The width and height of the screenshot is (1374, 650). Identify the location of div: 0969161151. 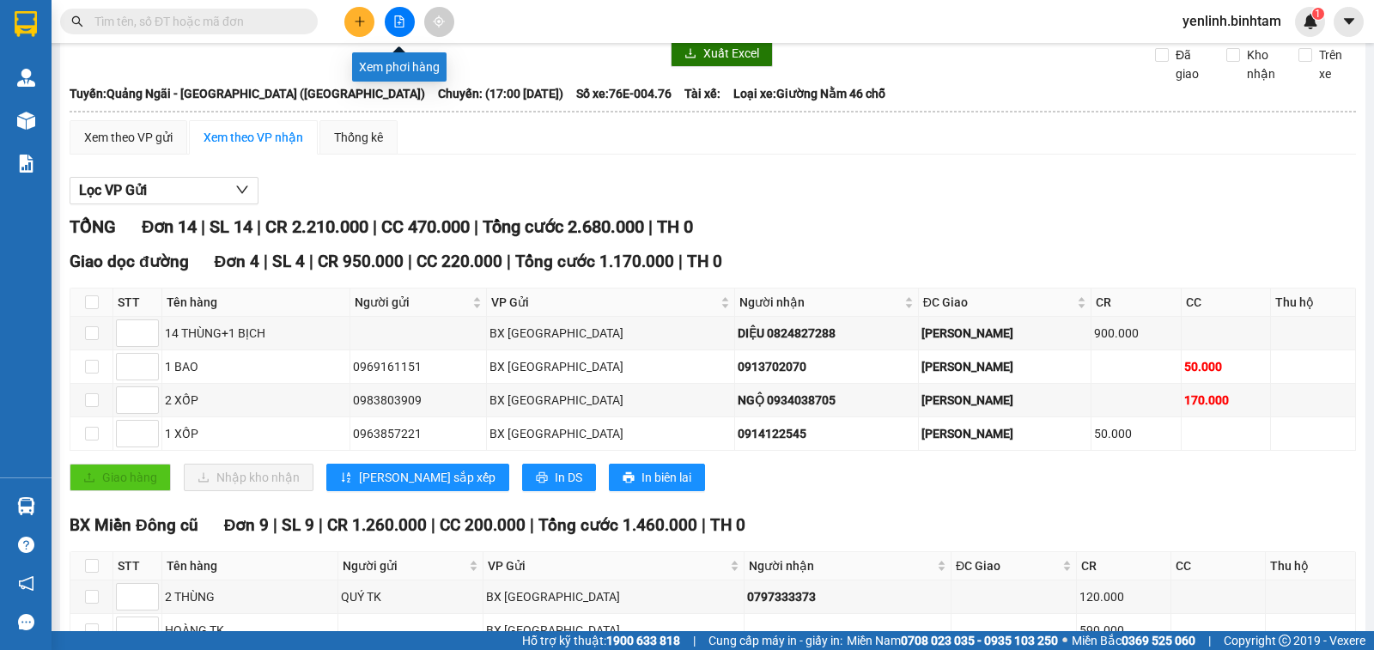
(418, 367).